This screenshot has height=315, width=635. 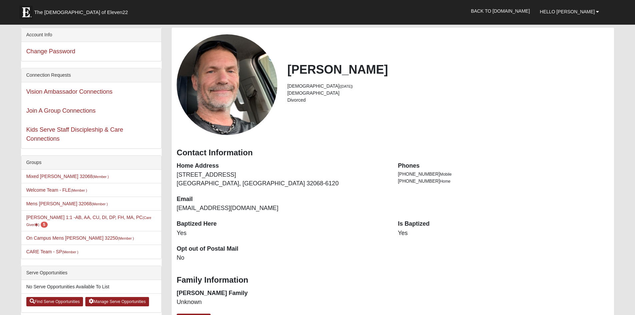 I want to click on a: Join A Group Connections, so click(x=61, y=111).